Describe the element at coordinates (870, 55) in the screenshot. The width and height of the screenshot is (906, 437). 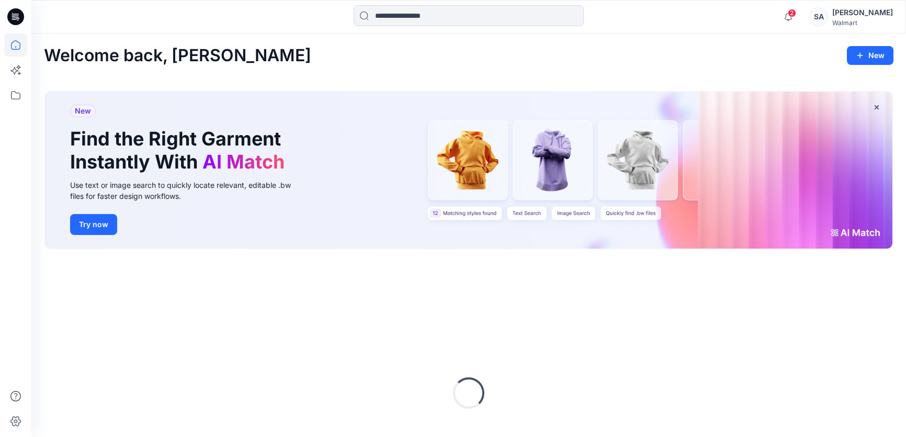
I see `button: New` at that location.